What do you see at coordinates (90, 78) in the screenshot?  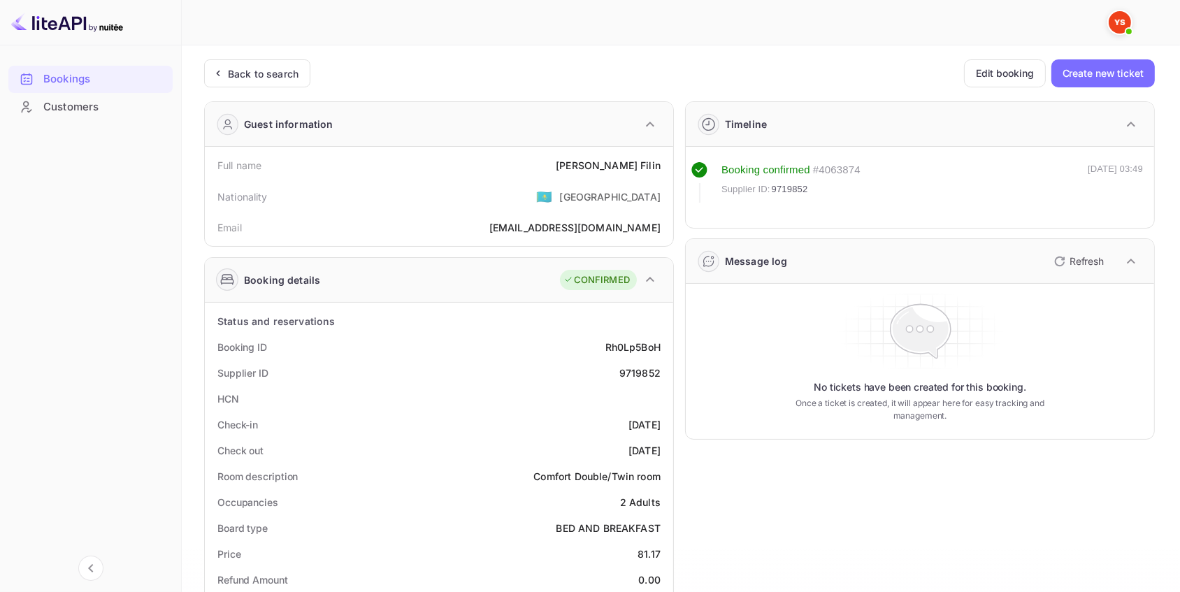 I see `a: Bookings` at bounding box center [90, 78].